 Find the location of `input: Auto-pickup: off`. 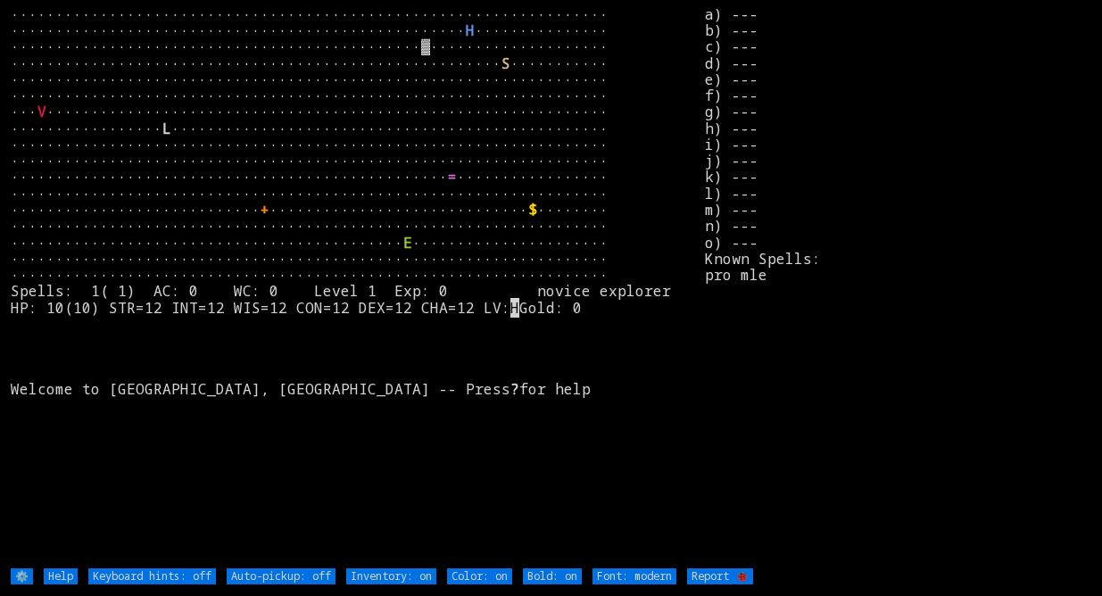

input: Auto-pickup: off is located at coordinates (281, 576).